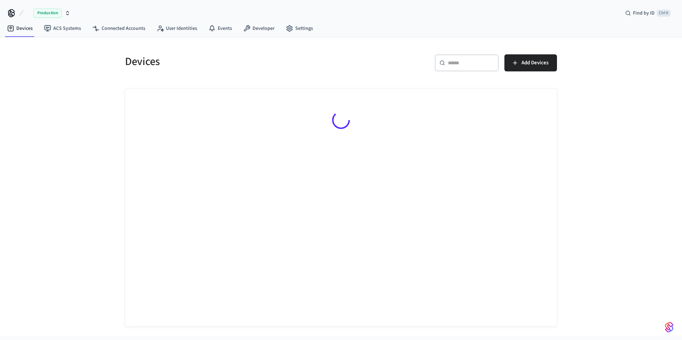 The image size is (682, 340). What do you see at coordinates (119, 28) in the screenshot?
I see `a: Connected Accounts` at bounding box center [119, 28].